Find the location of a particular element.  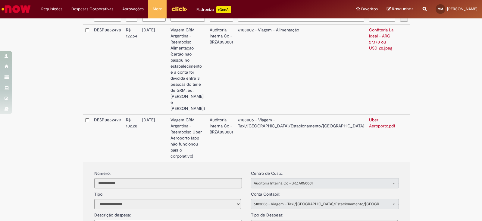

img: ServiceNow is located at coordinates (16, 9).